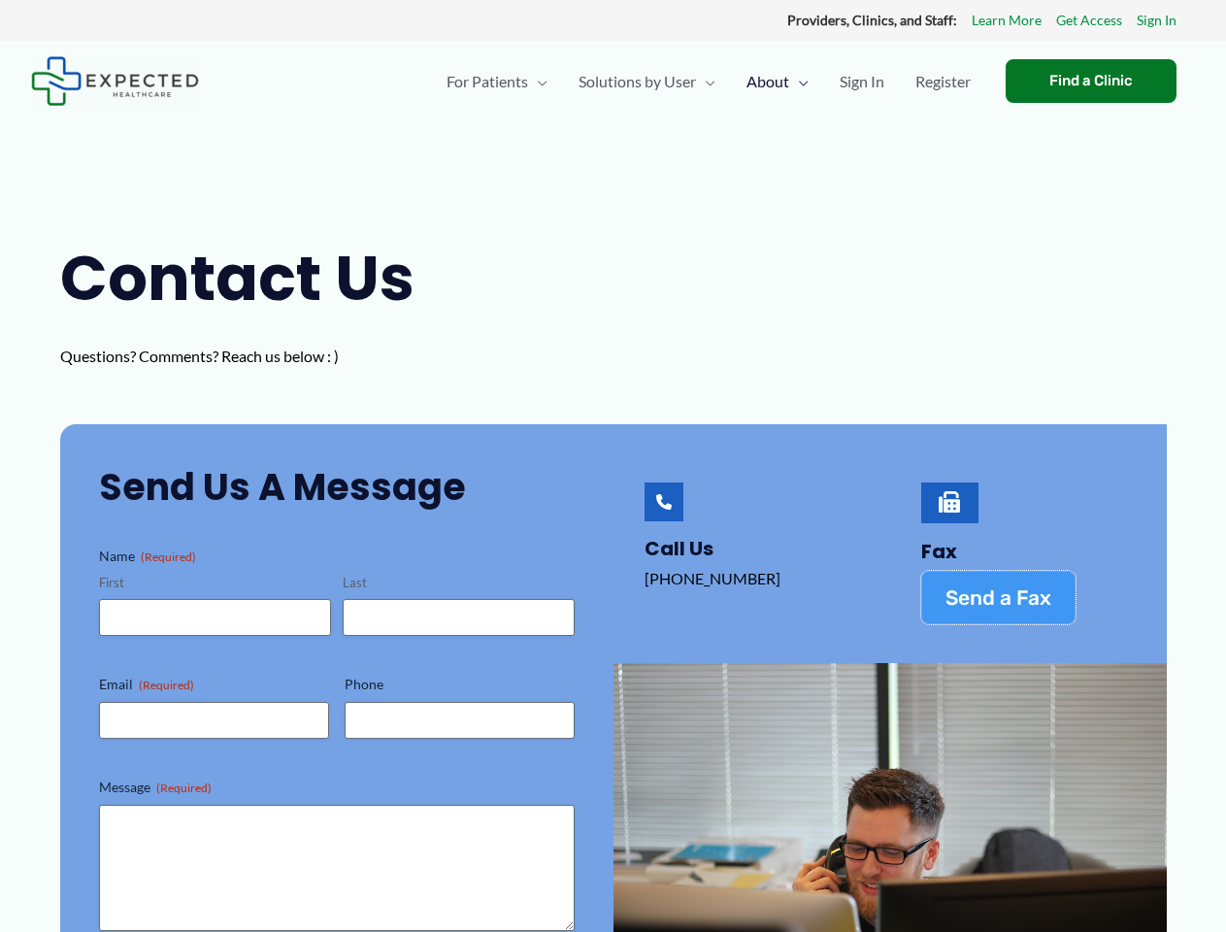 Image resolution: width=1226 pixels, height=932 pixels. I want to click on div: Find a Clinic, so click(1091, 81).